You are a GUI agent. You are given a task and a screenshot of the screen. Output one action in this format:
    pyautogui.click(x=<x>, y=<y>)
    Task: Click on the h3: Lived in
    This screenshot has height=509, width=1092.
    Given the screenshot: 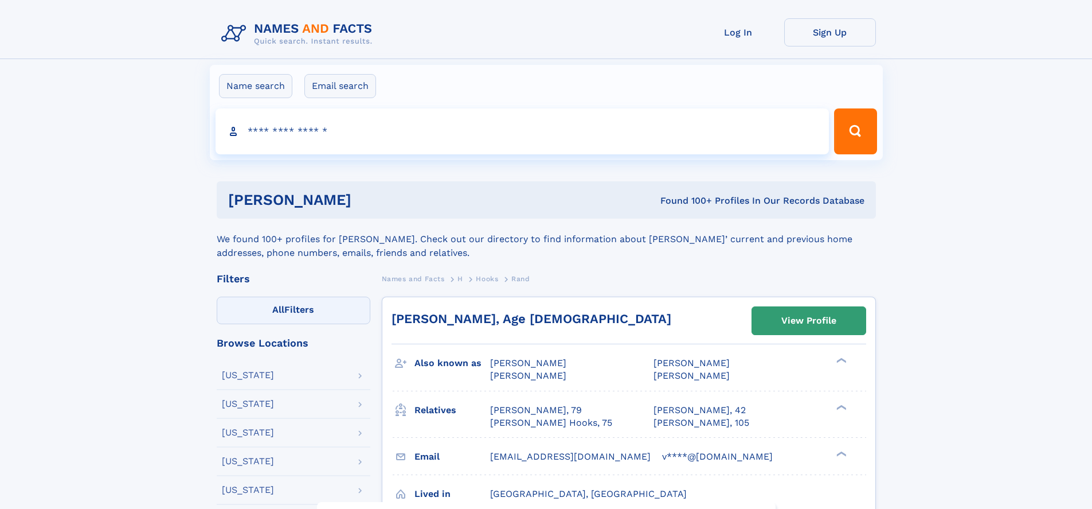 What is the action you would take?
    pyautogui.click(x=452, y=494)
    